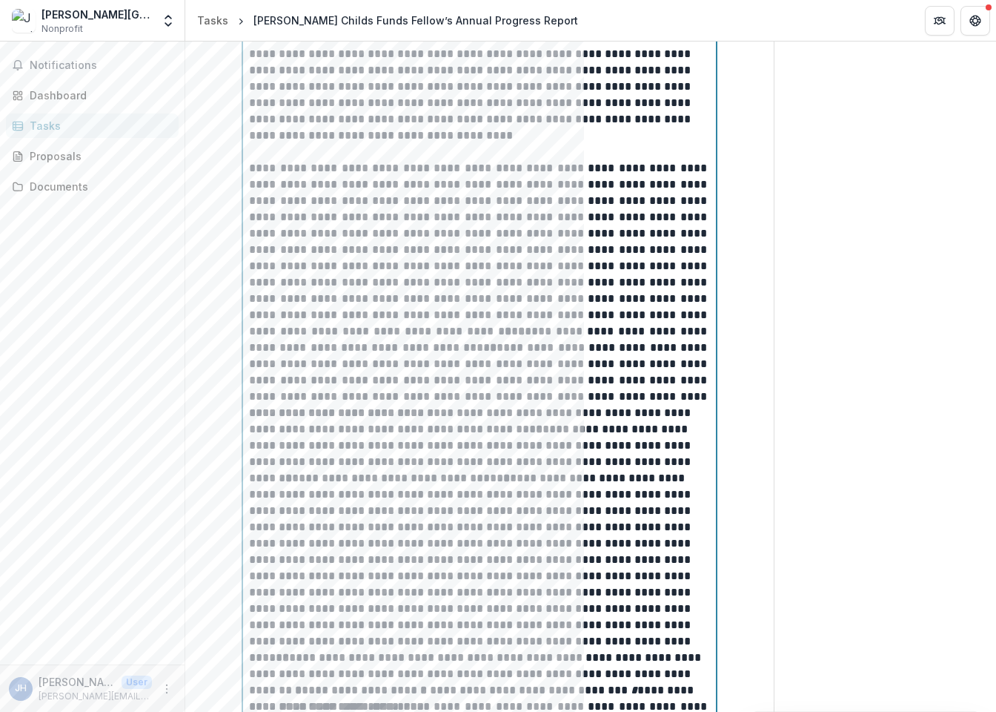  Describe the element at coordinates (975, 21) in the screenshot. I see `button: Get Help` at that location.